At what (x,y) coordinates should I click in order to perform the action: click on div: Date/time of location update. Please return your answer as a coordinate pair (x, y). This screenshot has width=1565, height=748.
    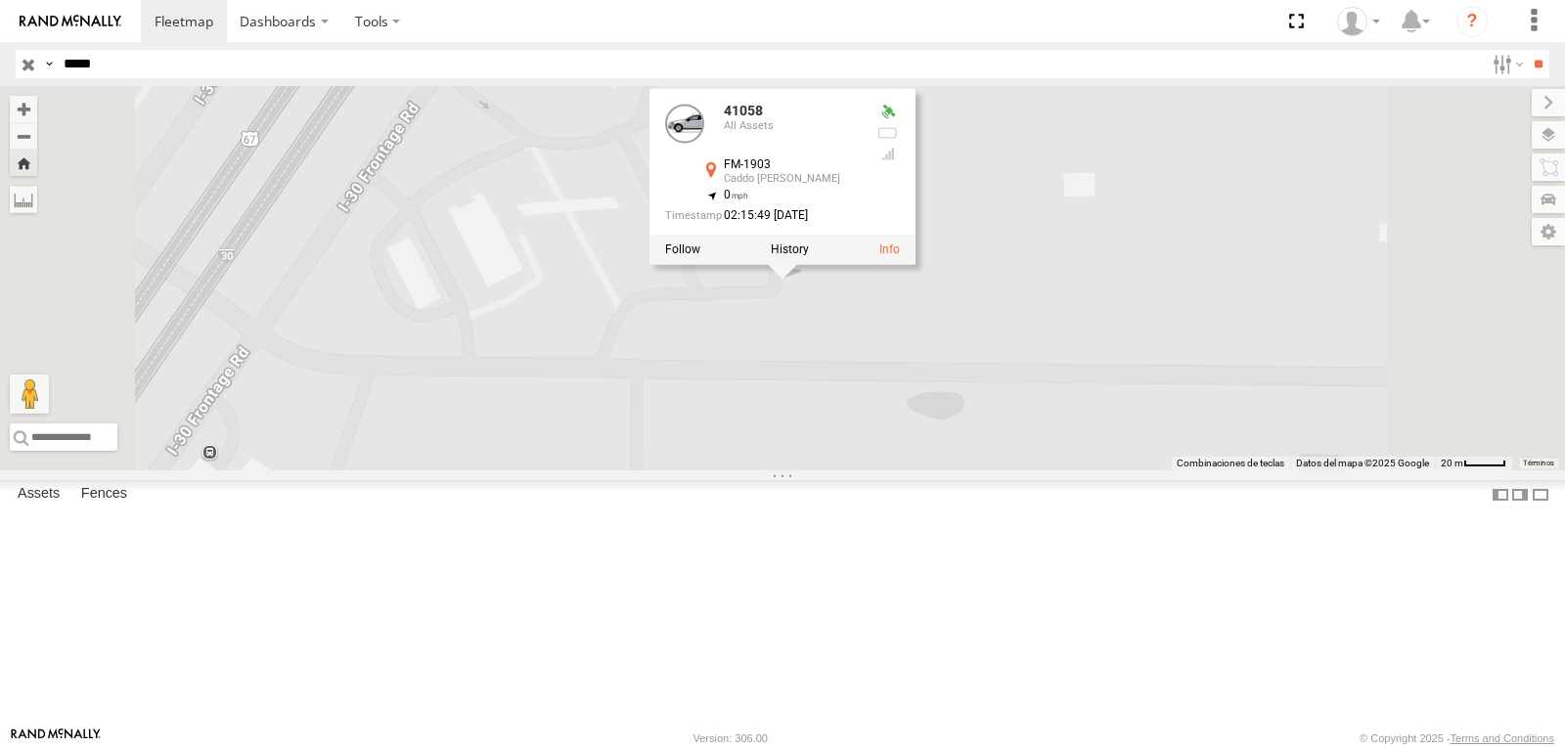
    Looking at the image, I should click on (763, 216).